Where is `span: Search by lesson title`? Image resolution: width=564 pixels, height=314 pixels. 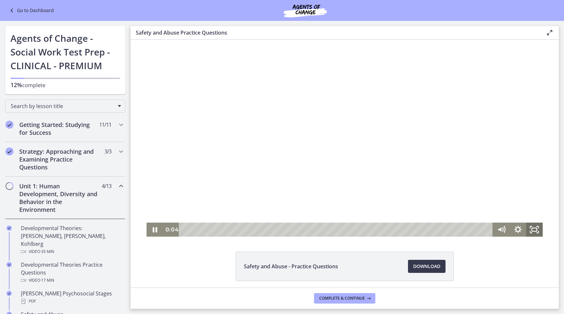 span: Search by lesson title is located at coordinates (63, 106).